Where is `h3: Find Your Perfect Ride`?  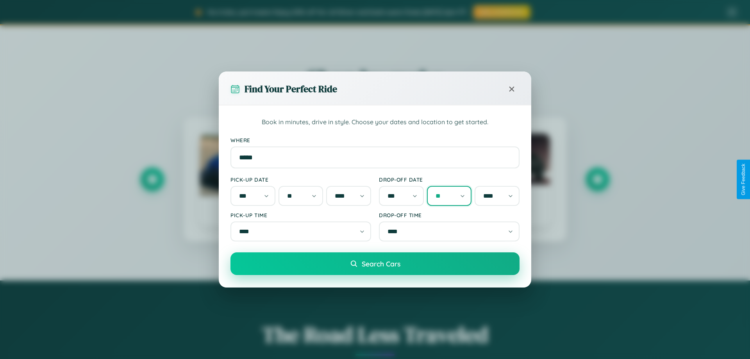 h3: Find Your Perfect Ride is located at coordinates (291, 89).